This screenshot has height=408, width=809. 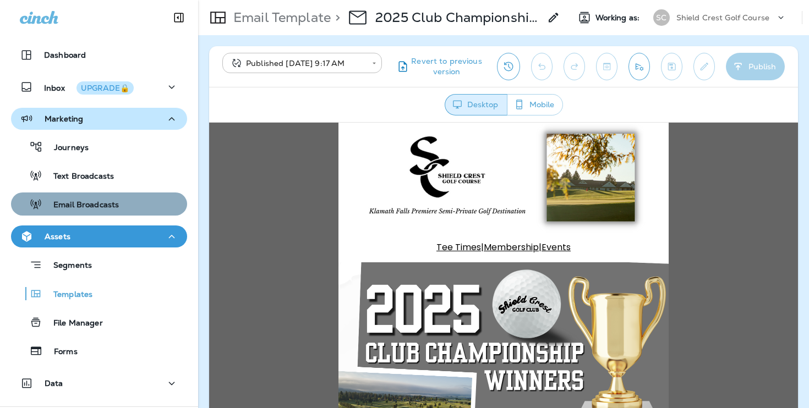 I want to click on button: Forms, so click(x=99, y=351).